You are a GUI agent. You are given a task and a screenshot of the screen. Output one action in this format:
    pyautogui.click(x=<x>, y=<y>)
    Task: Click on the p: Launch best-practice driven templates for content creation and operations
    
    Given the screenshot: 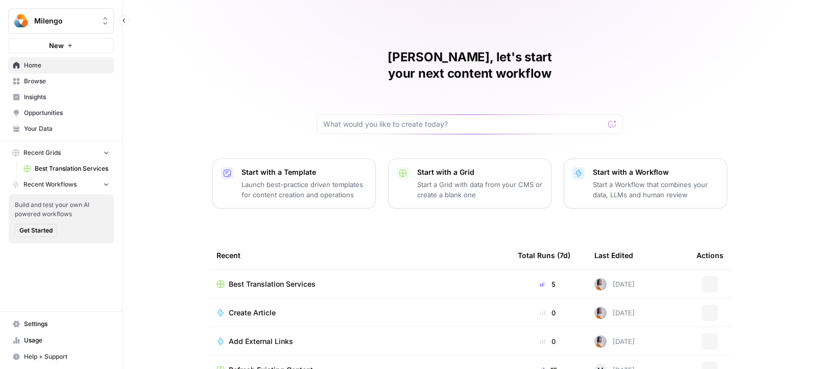 What is the action you would take?
    pyautogui.click(x=304, y=189)
    